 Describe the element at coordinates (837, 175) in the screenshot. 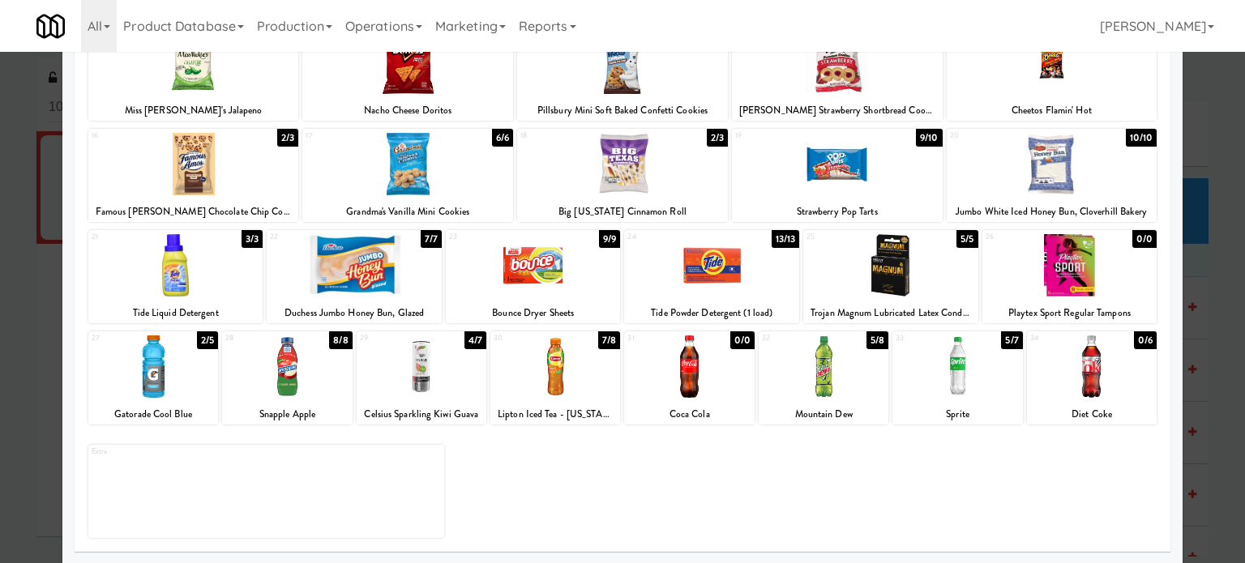

I see `div: 199/10Strawberry Pop Tarts` at that location.